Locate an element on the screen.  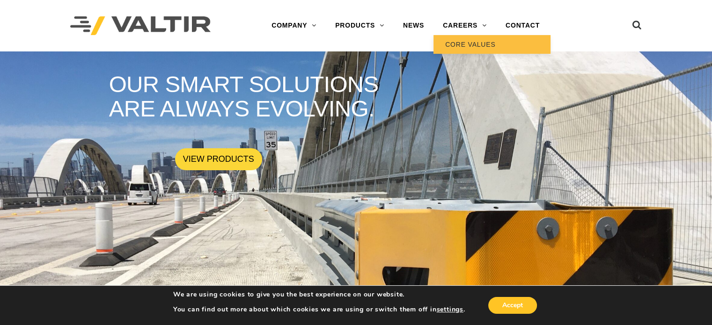
a: VIEW PRODUCTS is located at coordinates (218, 159).